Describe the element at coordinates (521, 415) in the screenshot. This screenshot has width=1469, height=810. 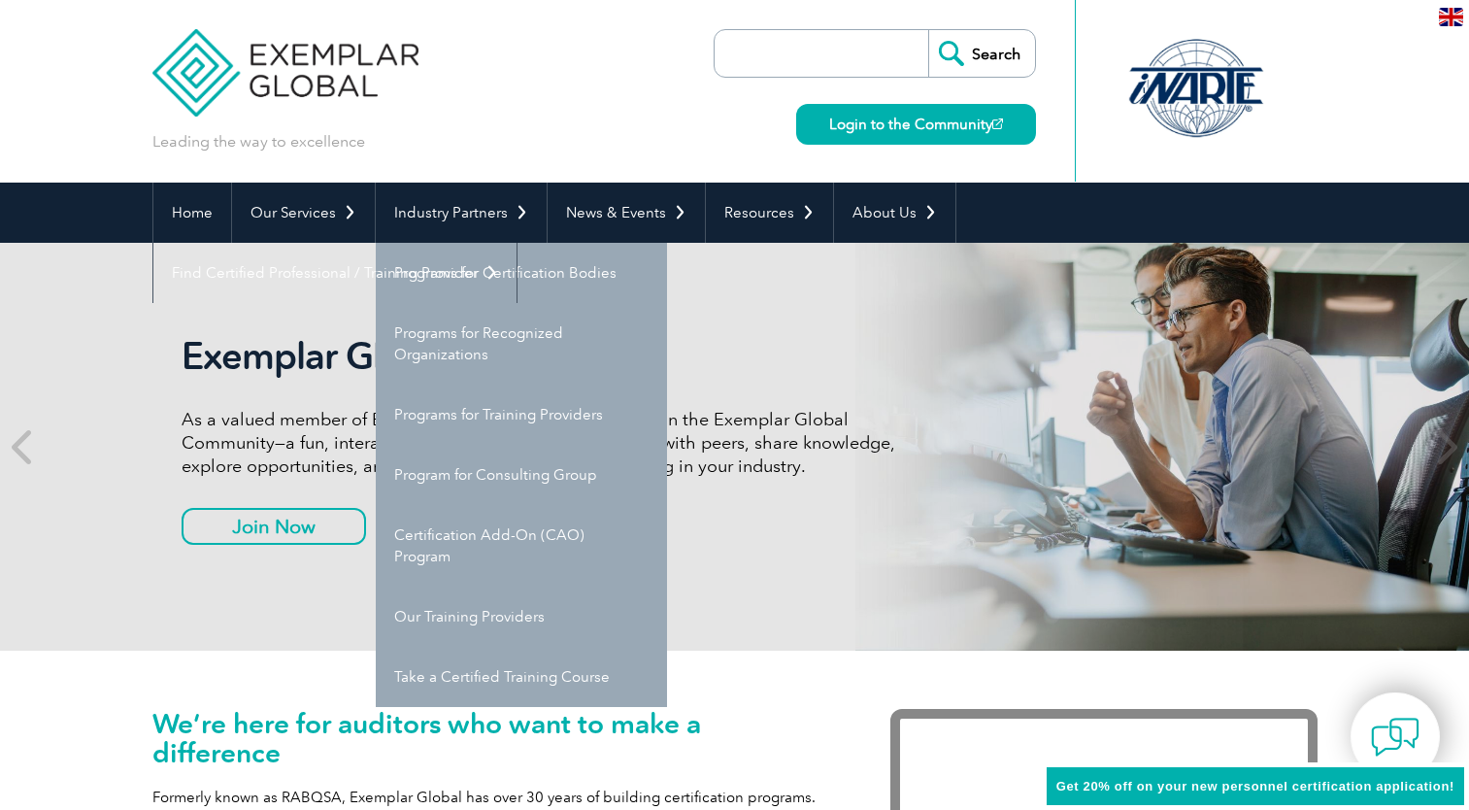
I see `a: Programs for Training Providers` at that location.